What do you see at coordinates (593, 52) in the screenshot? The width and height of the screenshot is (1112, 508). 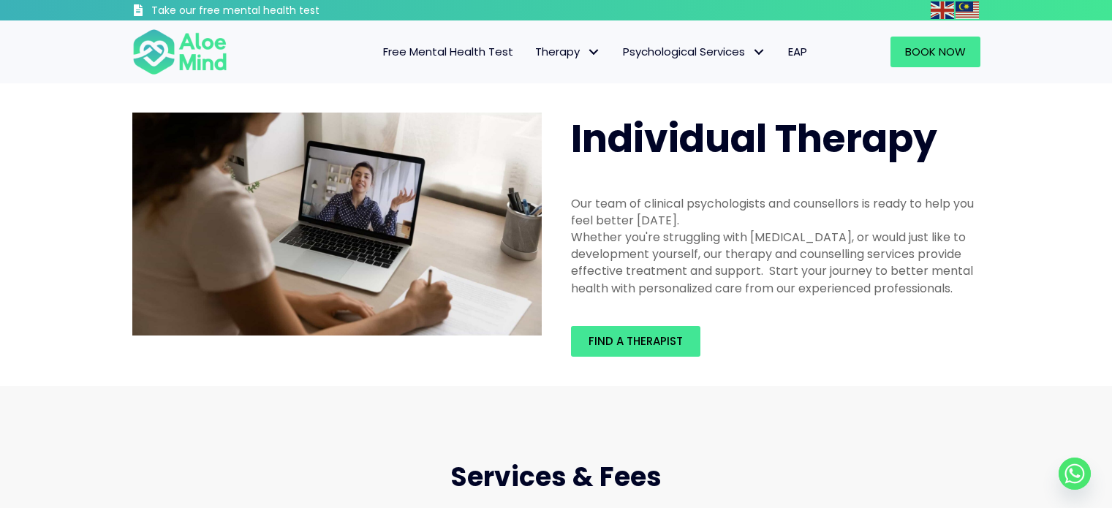 I see `span: Therapy: submenu` at bounding box center [593, 52].